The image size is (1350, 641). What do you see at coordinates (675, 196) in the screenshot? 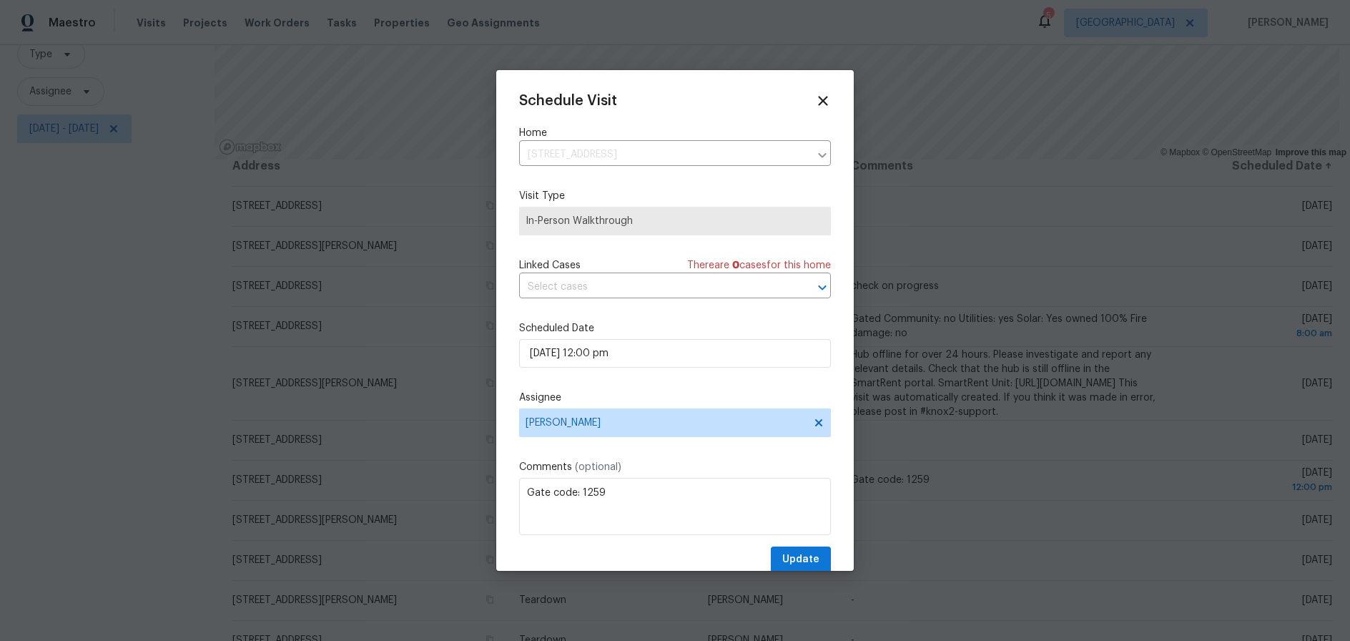
I see `label: Visit Type` at bounding box center [675, 196].